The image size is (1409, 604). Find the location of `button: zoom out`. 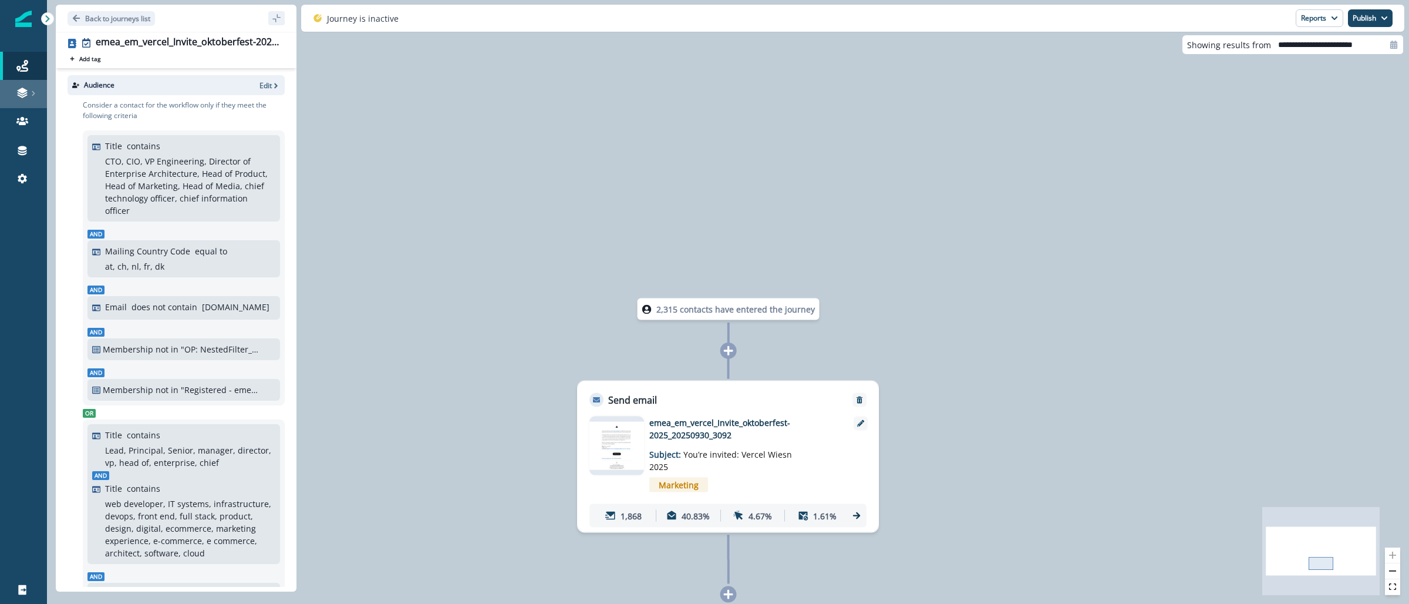

button: zoom out is located at coordinates (1393, 571).